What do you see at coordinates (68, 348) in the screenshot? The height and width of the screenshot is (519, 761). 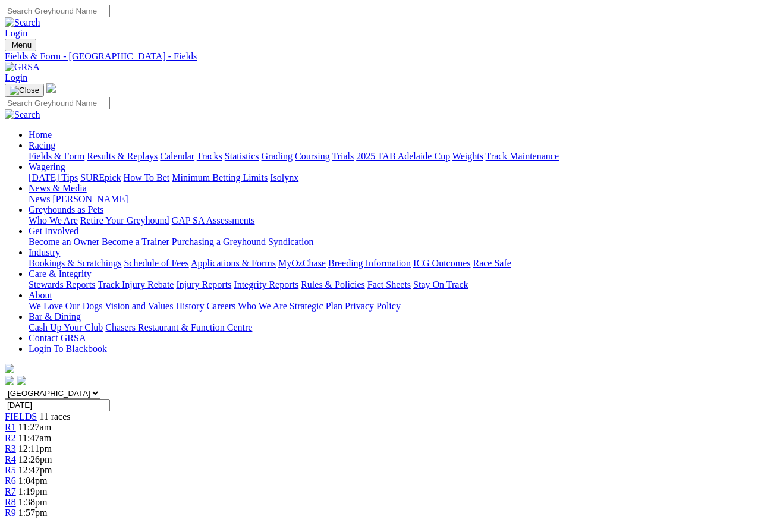 I see `a: Login To Blackbook` at bounding box center [68, 348].